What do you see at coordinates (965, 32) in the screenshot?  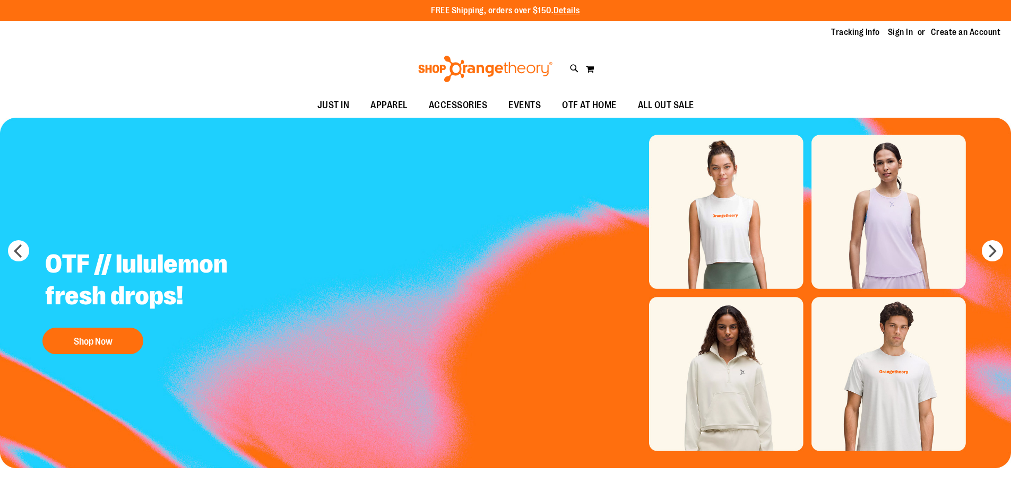 I see `a: Create an Account` at bounding box center [965, 32].